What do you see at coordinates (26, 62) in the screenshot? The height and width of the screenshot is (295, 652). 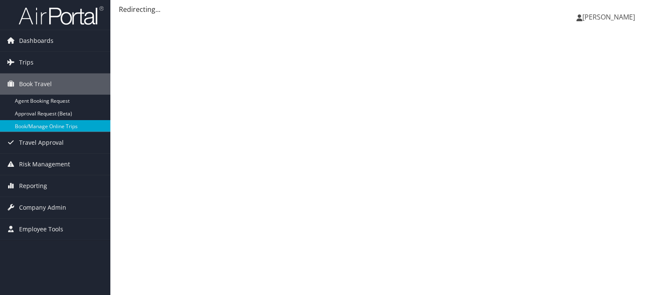 I see `span: Trips` at bounding box center [26, 62].